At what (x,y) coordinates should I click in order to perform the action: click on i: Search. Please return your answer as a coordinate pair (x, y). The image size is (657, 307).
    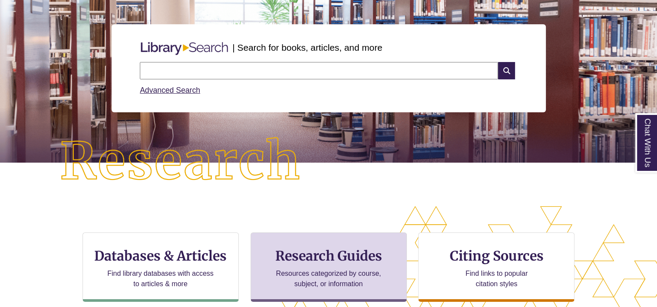
    Looking at the image, I should click on (506, 71).